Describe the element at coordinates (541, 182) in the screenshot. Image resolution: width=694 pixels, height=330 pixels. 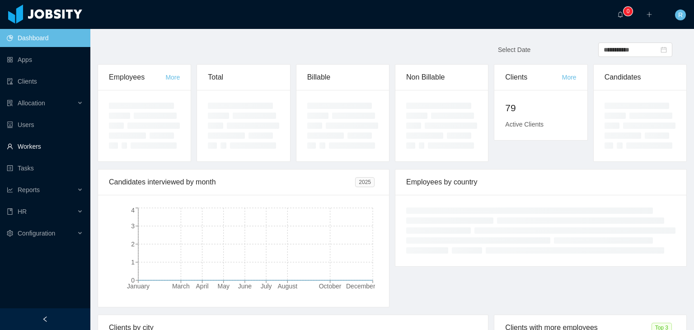
I see `div: Employees by country` at that location.